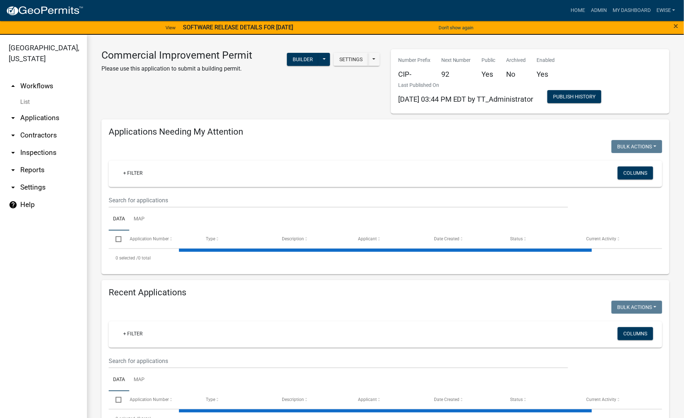 The image size is (684, 418). I want to click on h5: No, so click(516, 74).